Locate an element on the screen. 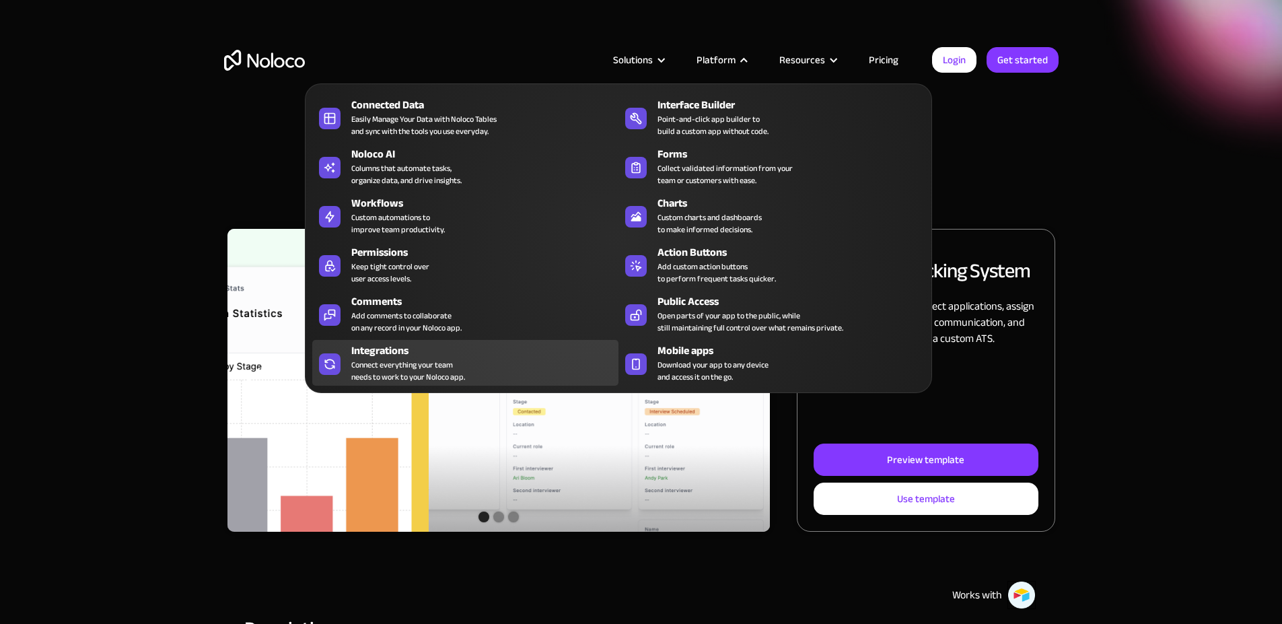 This screenshot has width=1282, height=624. div: Keep tight control over user access levels. is located at coordinates (390, 273).